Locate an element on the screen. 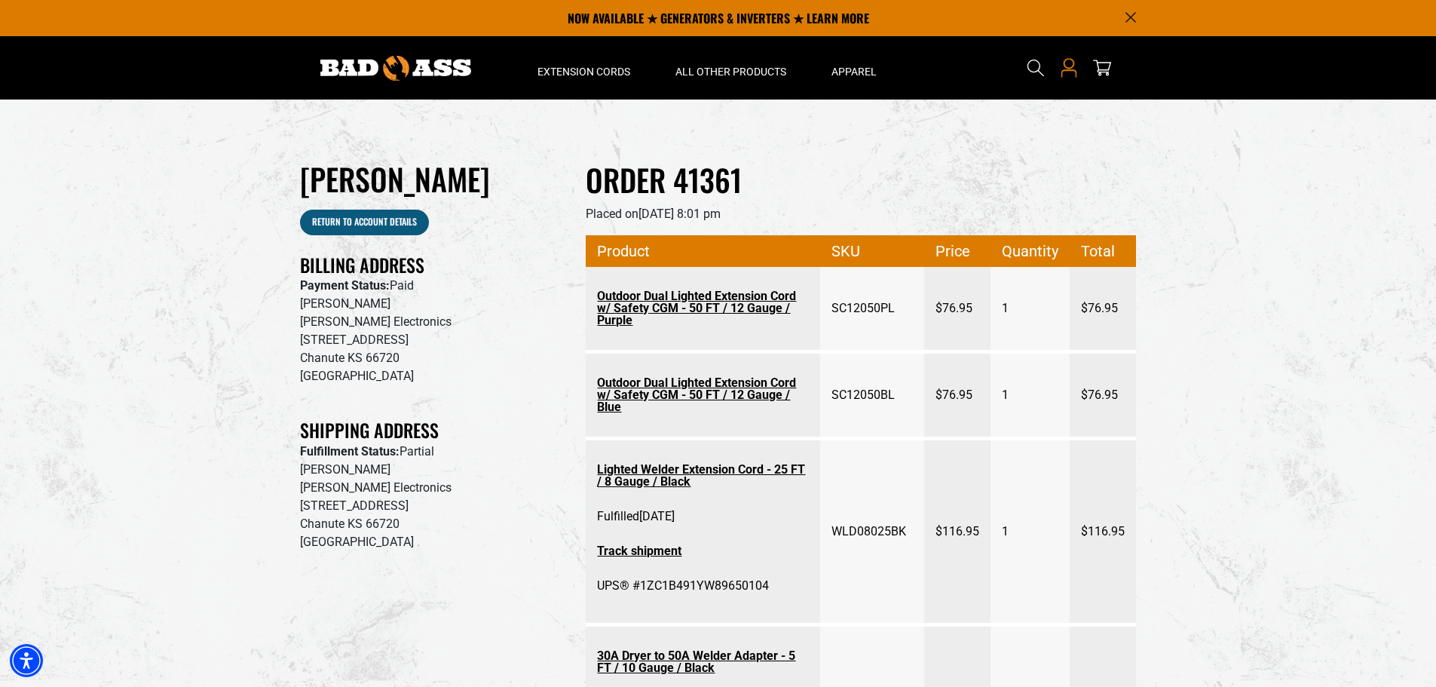 Image resolution: width=1436 pixels, height=687 pixels. summary: Search is located at coordinates (1036, 68).